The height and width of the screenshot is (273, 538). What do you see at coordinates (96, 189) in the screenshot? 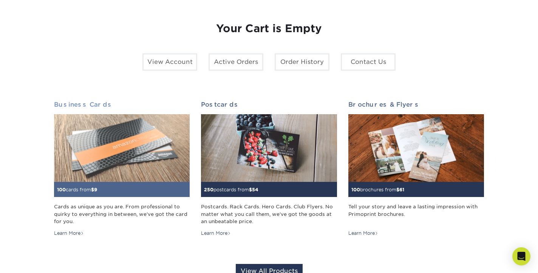
I see `span: 9` at bounding box center [96, 189].